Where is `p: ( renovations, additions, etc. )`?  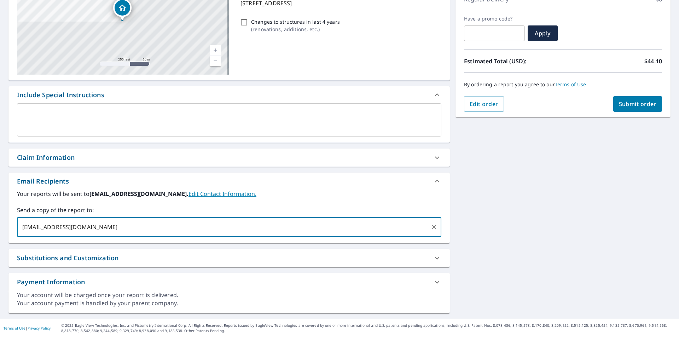 p: ( renovations, additions, etc. ) is located at coordinates (295, 29).